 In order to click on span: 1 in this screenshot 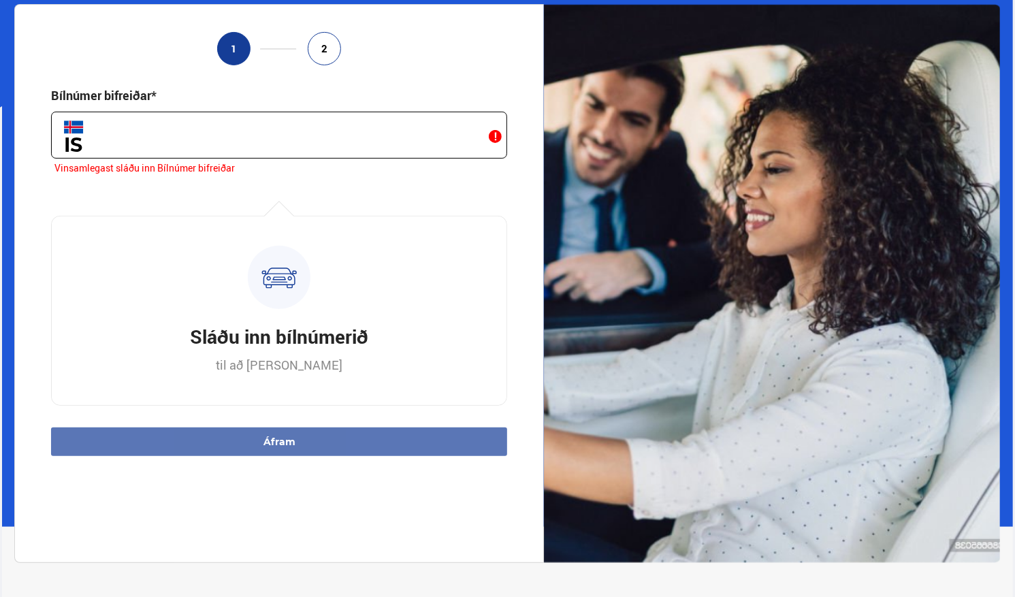, I will do `click(233, 48)`.